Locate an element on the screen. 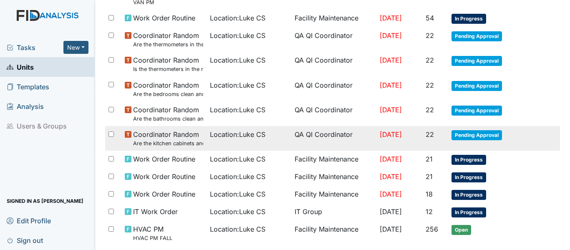 The image size is (570, 250). button: New is located at coordinates (76, 47).